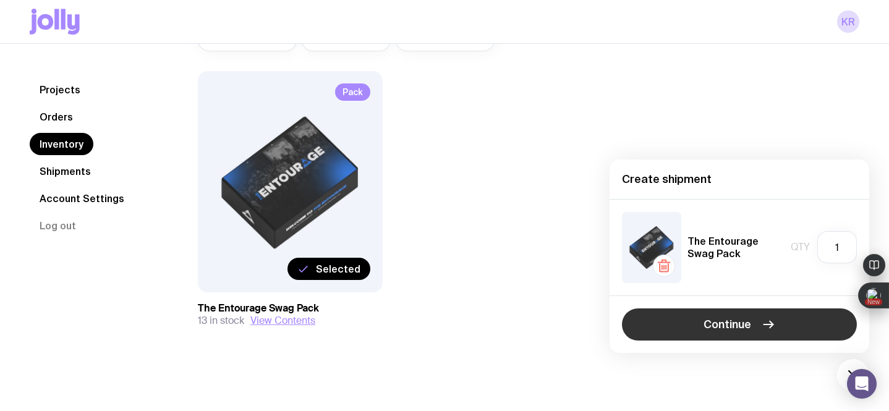 The height and width of the screenshot is (411, 889). Describe the element at coordinates (800, 247) in the screenshot. I see `span: Qty` at that location.